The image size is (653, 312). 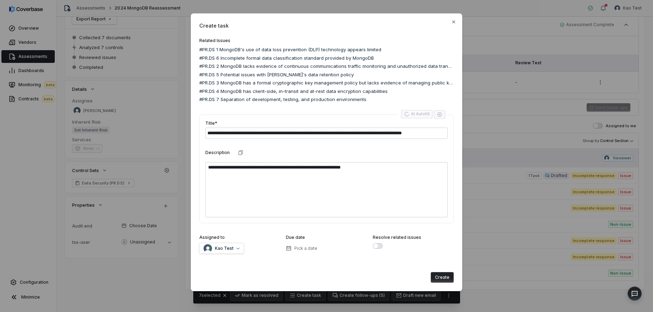 I want to click on span: Resolve related issues, so click(x=397, y=237).